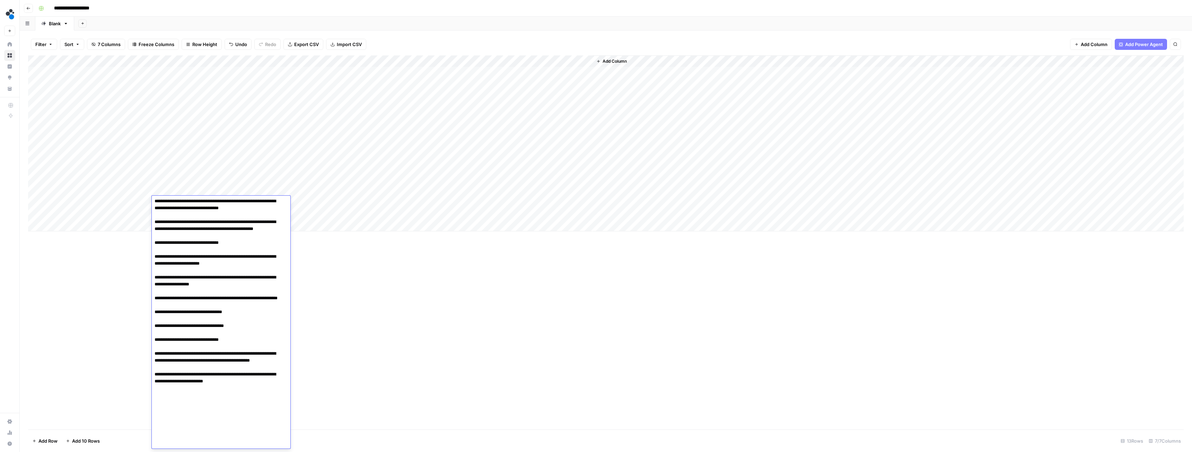  I want to click on span: Import CSV, so click(349, 44).